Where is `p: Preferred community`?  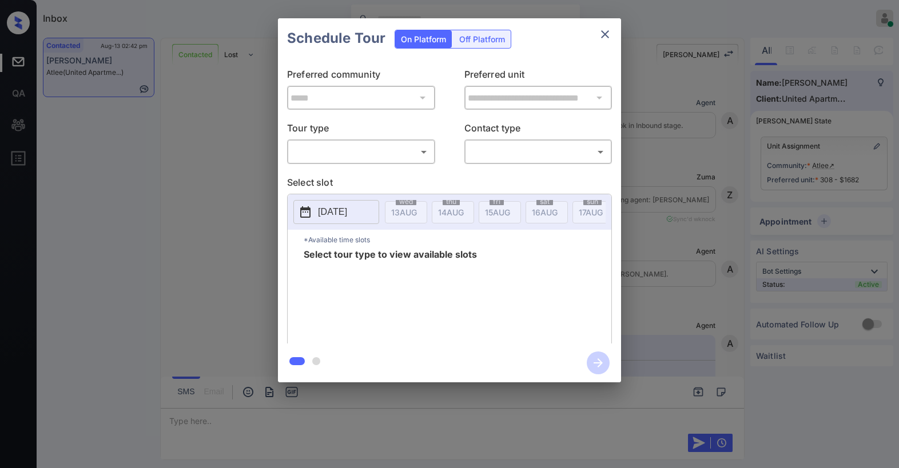 p: Preferred community is located at coordinates (361, 77).